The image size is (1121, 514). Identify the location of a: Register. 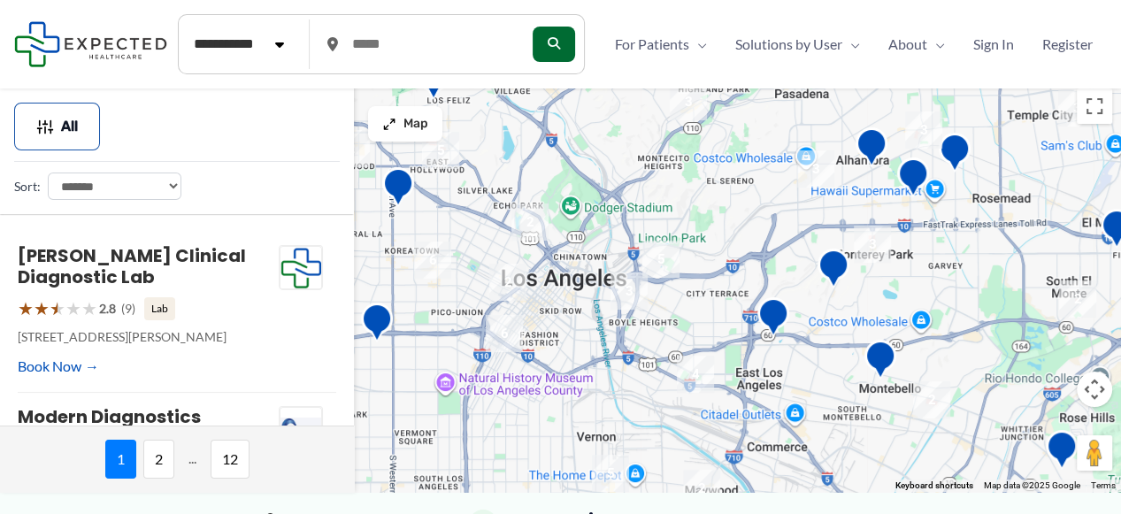
(1067, 44).